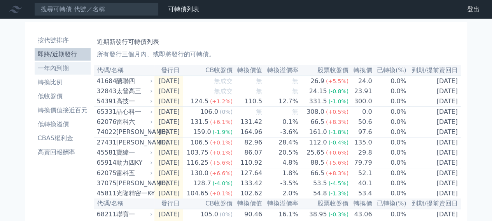 The width and height of the screenshot is (492, 221). What do you see at coordinates (198, 194) in the screenshot?
I see `div: 104.65` at bounding box center [198, 194].